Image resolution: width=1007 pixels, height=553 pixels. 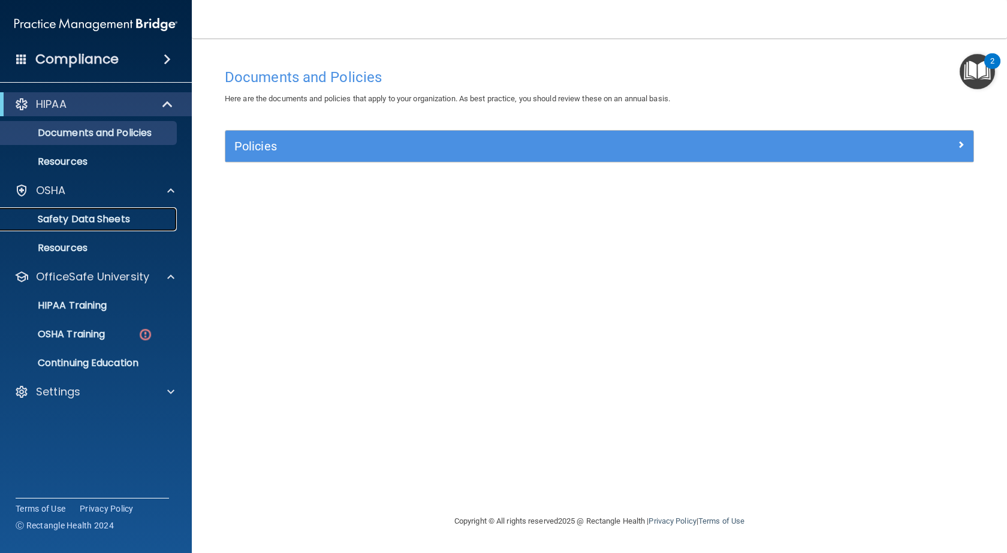 What do you see at coordinates (992, 69) in the screenshot?
I see `div: 2` at bounding box center [992, 69].